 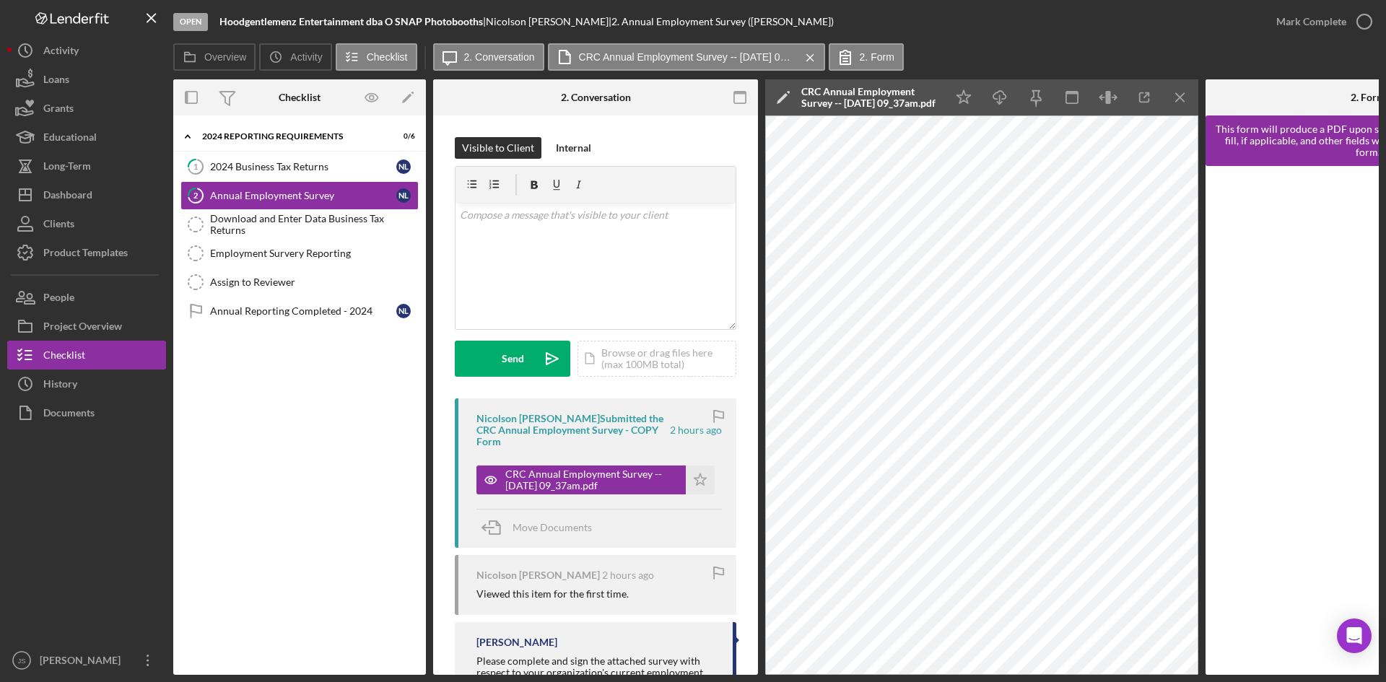 What do you see at coordinates (87, 253) in the screenshot?
I see `button: Product Templates` at bounding box center [87, 253].